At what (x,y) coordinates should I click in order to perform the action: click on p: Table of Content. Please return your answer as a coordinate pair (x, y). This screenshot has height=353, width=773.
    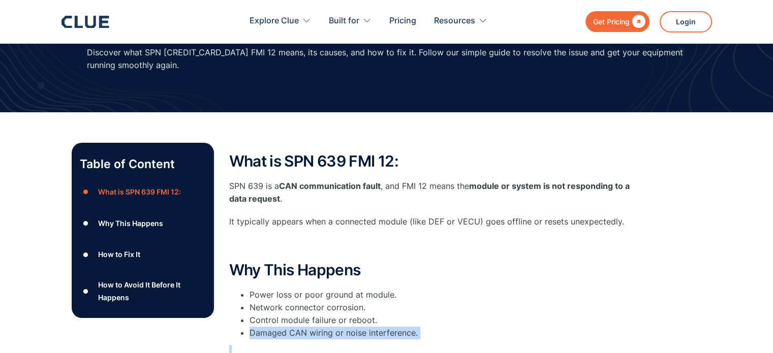
    Looking at the image, I should click on (143, 164).